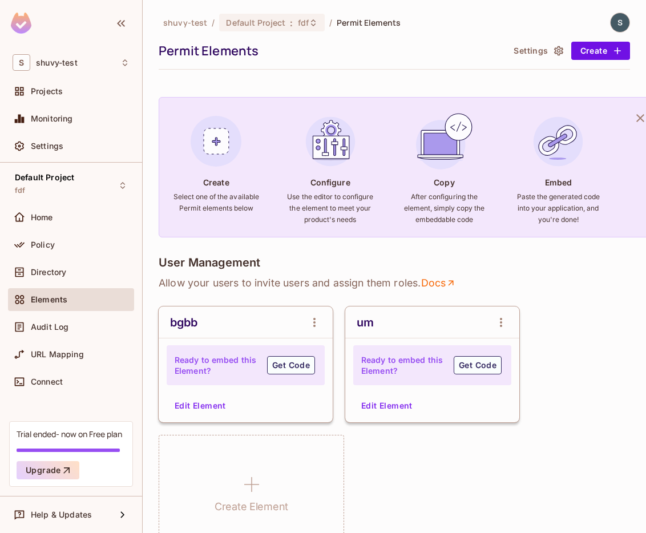  I want to click on p: Allow your users to invite users and assign them roles ., so click(394, 283).